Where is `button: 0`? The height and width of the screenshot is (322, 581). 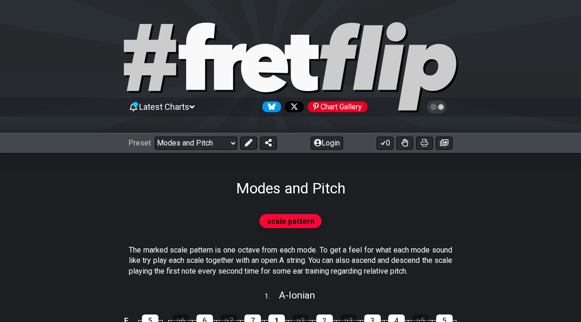 button: 0 is located at coordinates (385, 143).